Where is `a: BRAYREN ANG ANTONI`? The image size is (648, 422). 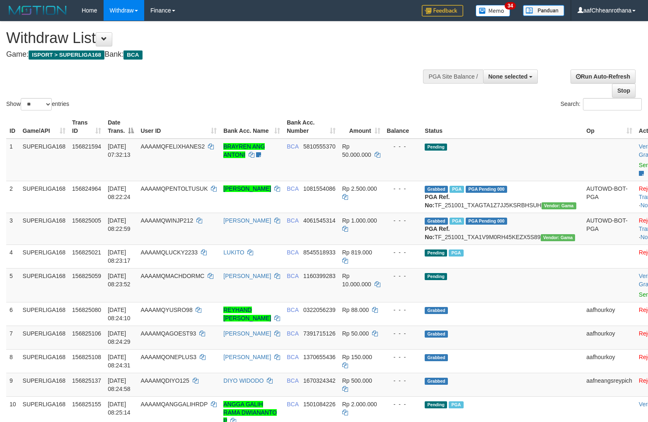
a: BRAYREN ANG ANTONI is located at coordinates (244, 151).